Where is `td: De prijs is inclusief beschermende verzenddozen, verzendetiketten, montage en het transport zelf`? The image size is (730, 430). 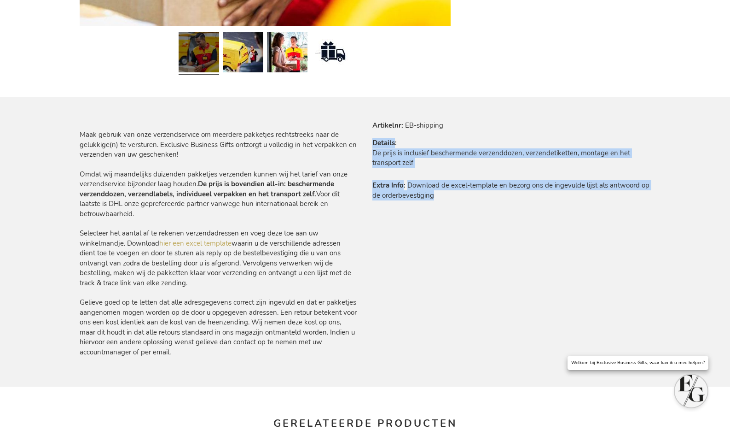 td: De prijs is inclusief beschermende verzenddozen, verzendetiketten, montage en het transport zelf is located at coordinates (512, 160).